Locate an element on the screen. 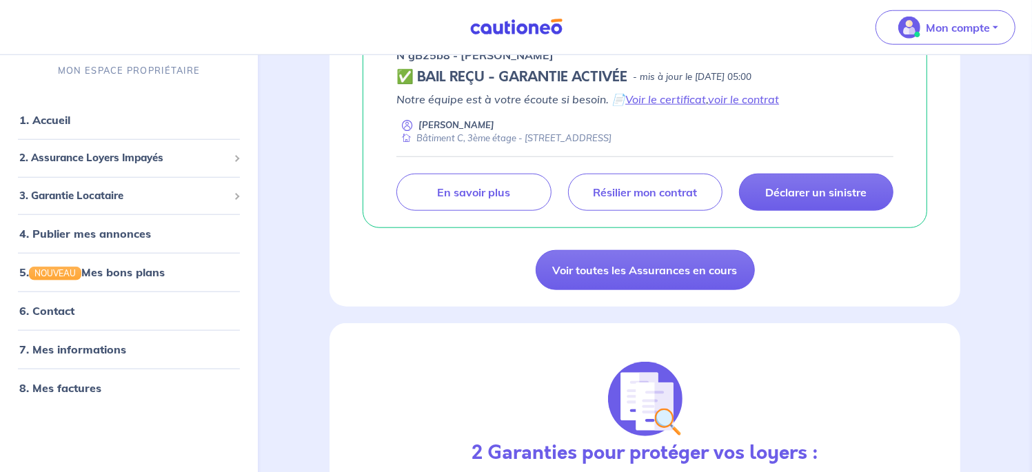 Image resolution: width=1032 pixels, height=472 pixels. div: 7. Mes informations is located at coordinates (129, 350).